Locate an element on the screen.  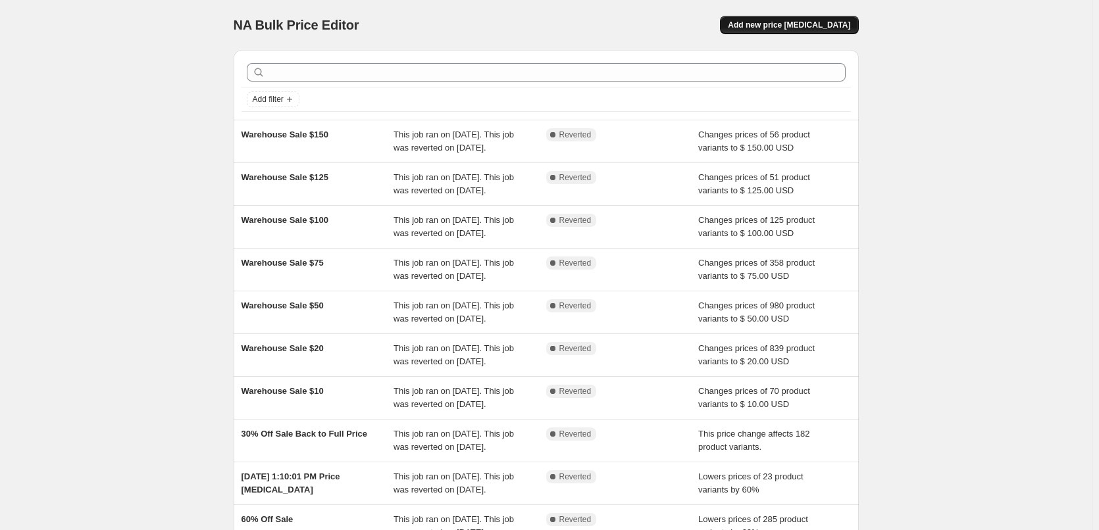
span: Changes prices of 51 product variants to $ 125.00 USD is located at coordinates (754, 184).